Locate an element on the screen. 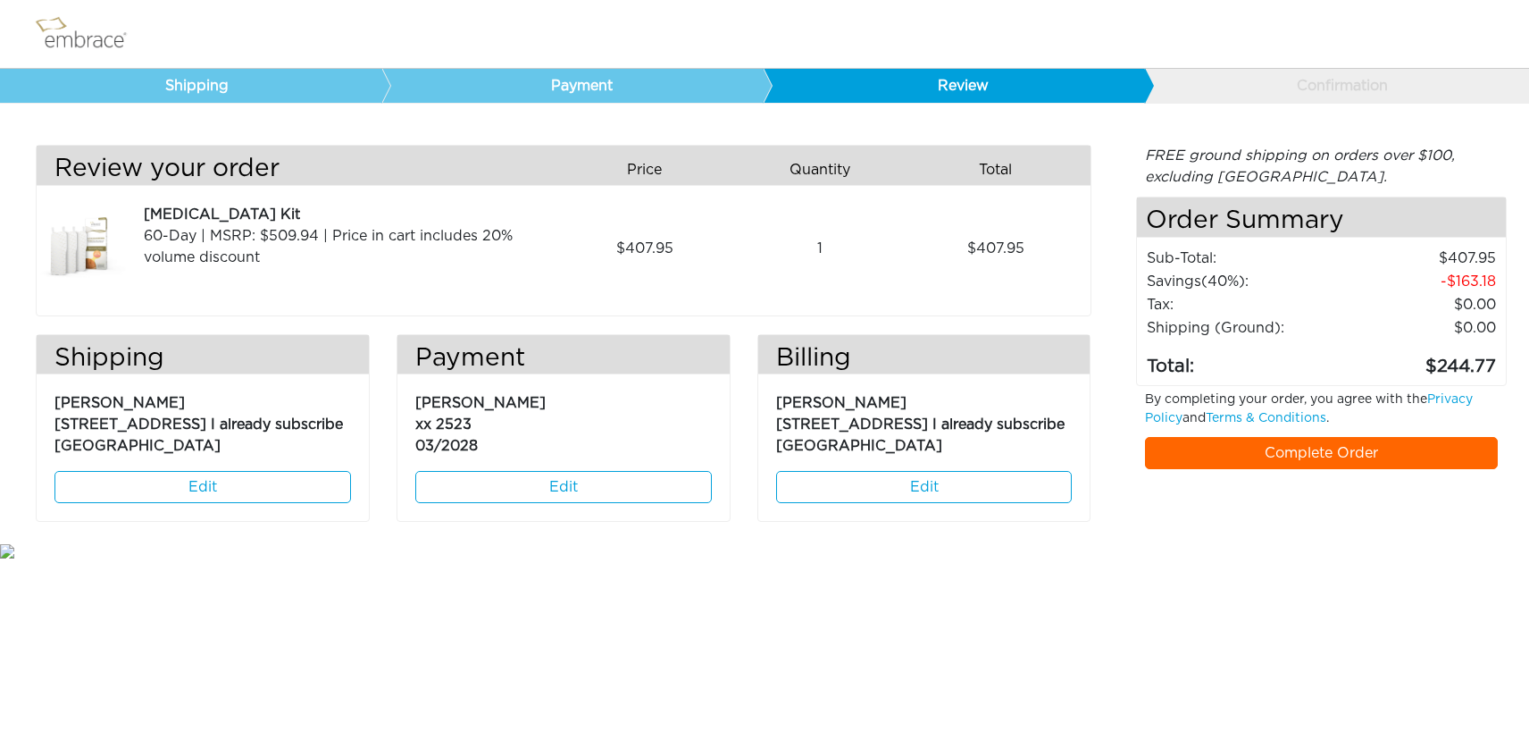  img: a09f5d18-8da6-11e7-9c79-02e45ca4b85b.jpeg is located at coordinates (81, 248).